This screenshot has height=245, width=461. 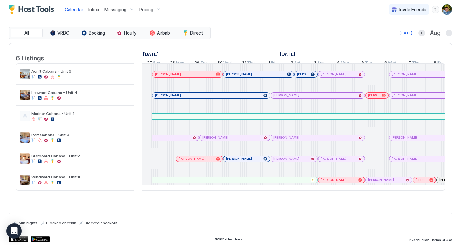 I want to click on span: Blocked checkout, so click(x=101, y=222).